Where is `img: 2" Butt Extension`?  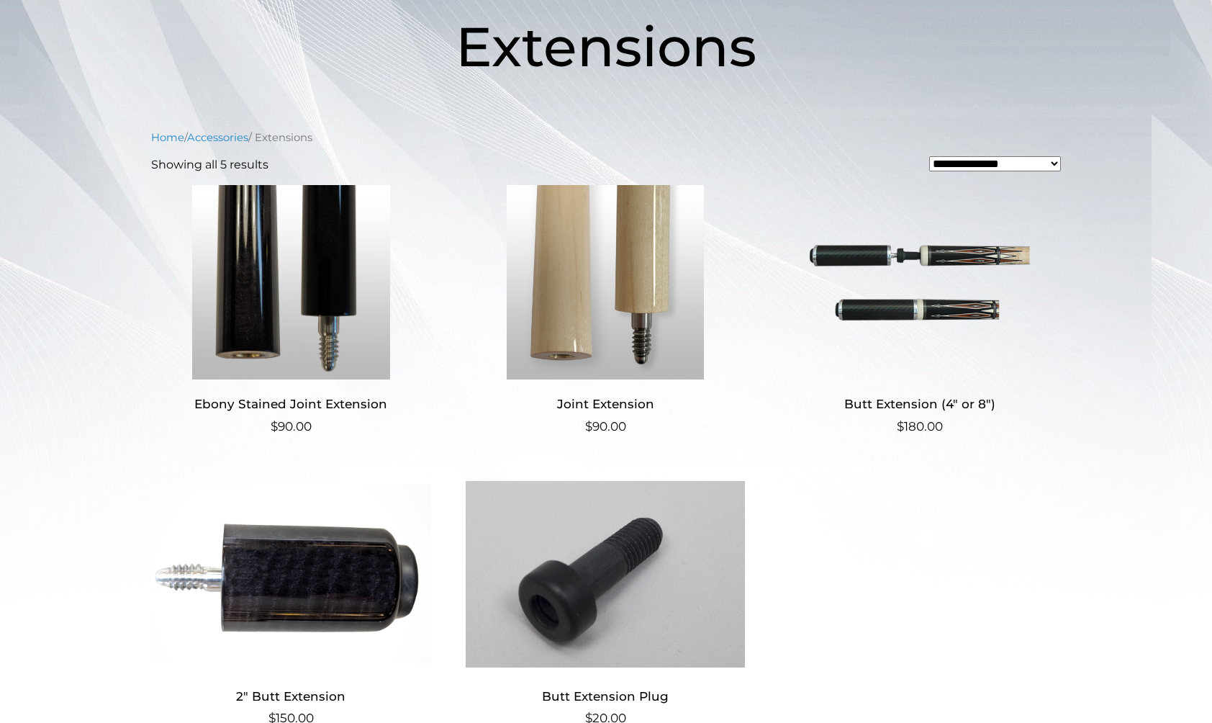 img: 2" Butt Extension is located at coordinates (291, 574).